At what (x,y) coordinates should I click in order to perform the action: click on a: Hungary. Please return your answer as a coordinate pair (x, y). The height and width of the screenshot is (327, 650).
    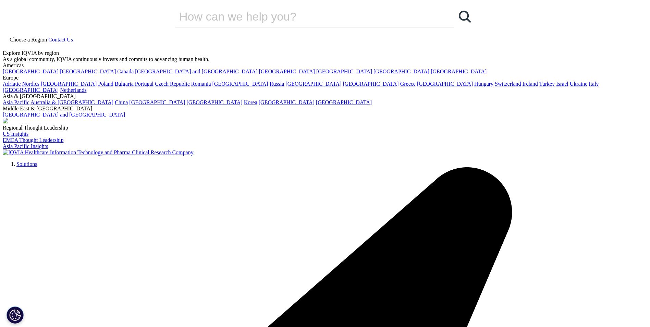
    Looking at the image, I should click on (484, 84).